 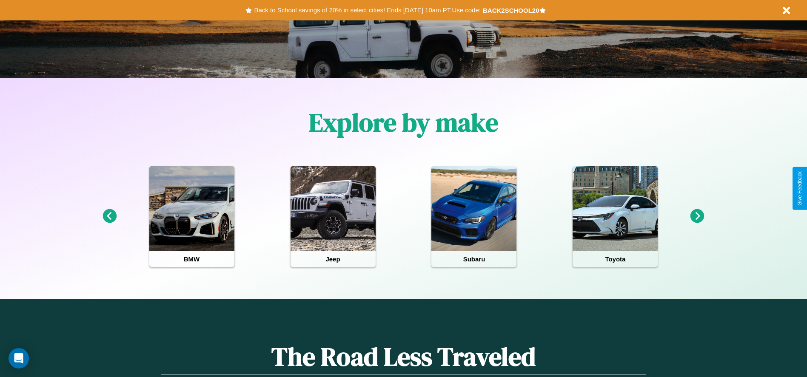 I want to click on h4: Jeep, so click(x=333, y=259).